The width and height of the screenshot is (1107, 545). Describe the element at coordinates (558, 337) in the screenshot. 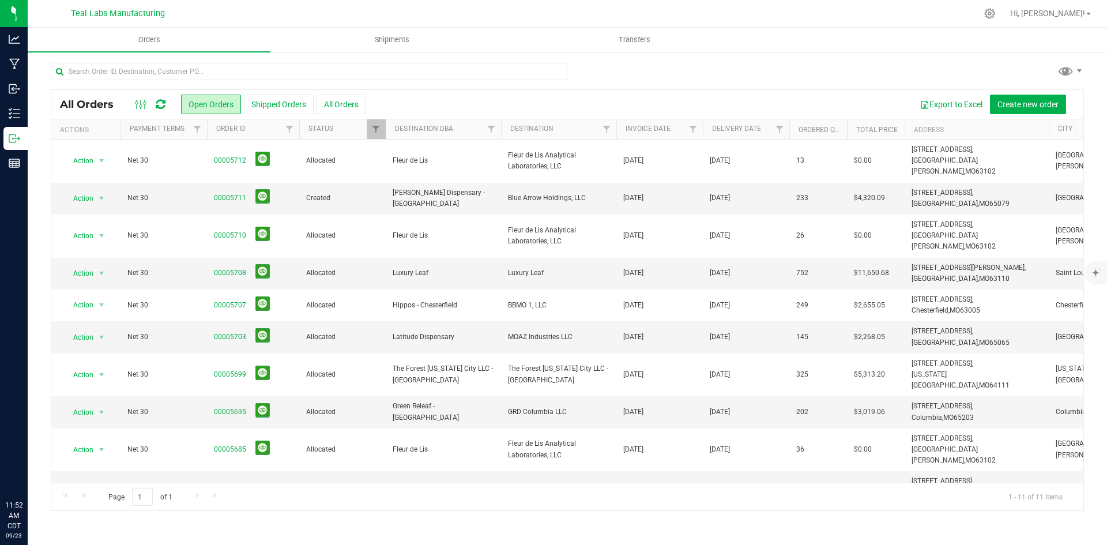

I see `span: MOAZ Industries LLC` at that location.